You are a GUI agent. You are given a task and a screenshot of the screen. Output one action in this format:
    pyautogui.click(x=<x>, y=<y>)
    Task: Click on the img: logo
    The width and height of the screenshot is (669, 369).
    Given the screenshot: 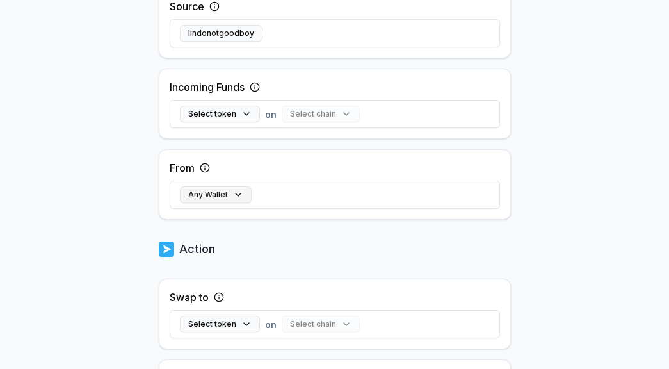 What is the action you would take?
    pyautogui.click(x=167, y=249)
    